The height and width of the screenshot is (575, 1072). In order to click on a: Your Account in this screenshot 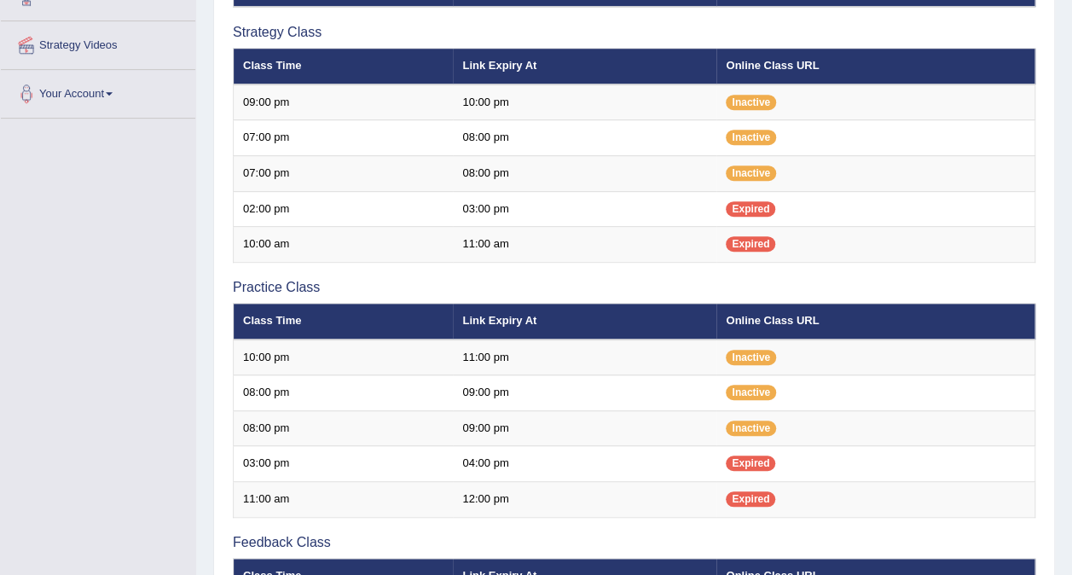, I will do `click(98, 91)`.